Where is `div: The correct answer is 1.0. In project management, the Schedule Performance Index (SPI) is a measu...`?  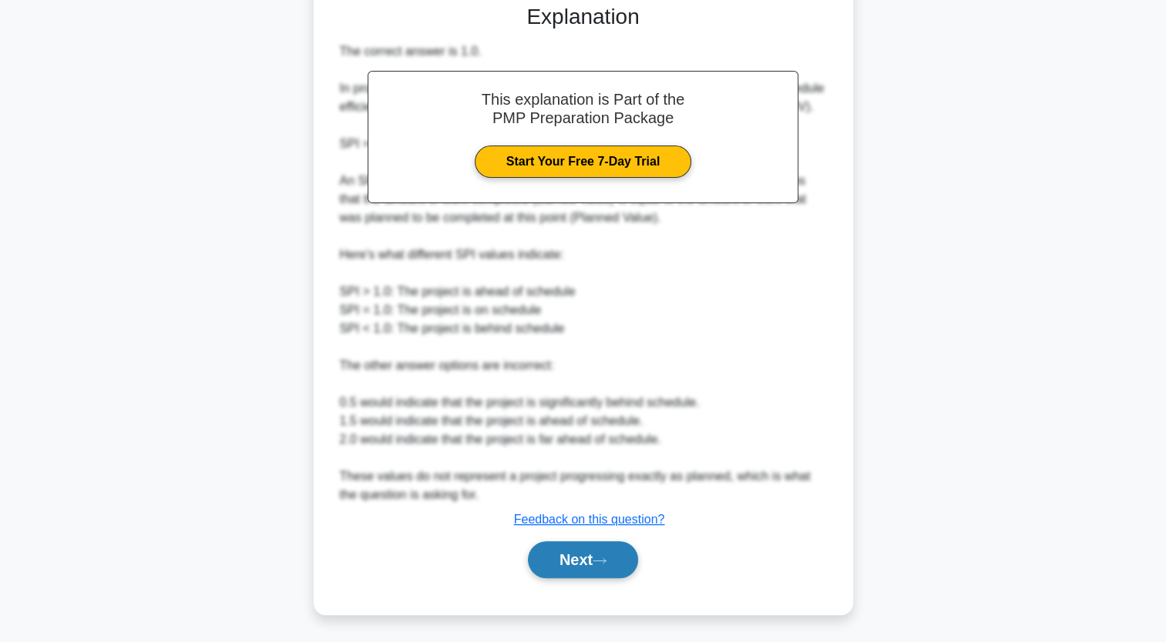 div: The correct answer is 1.0. In project management, the Schedule Performance Index (SPI) is a measu... is located at coordinates (583, 273).